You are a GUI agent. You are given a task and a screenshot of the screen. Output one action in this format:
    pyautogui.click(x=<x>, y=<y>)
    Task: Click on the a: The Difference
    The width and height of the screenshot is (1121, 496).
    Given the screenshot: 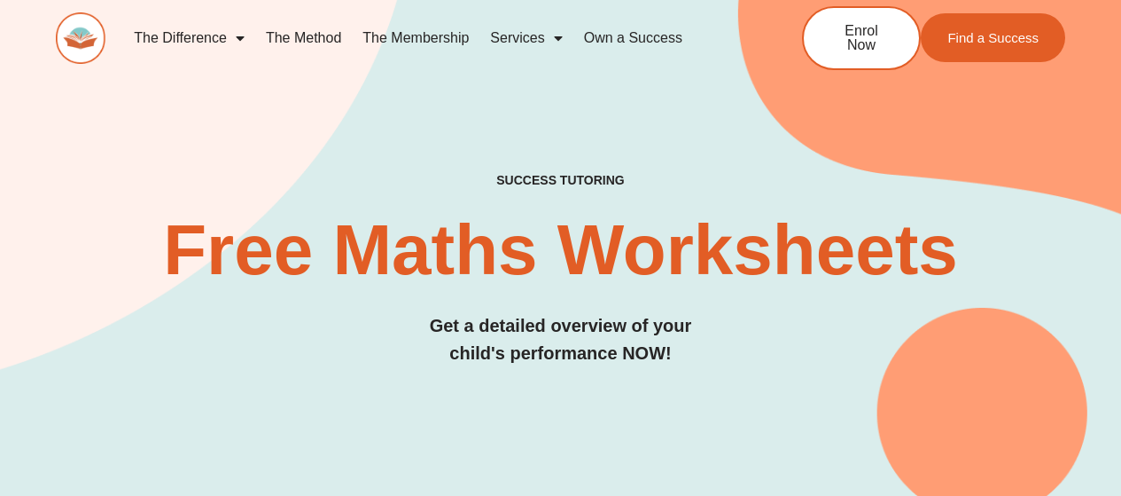 What is the action you would take?
    pyautogui.click(x=189, y=38)
    